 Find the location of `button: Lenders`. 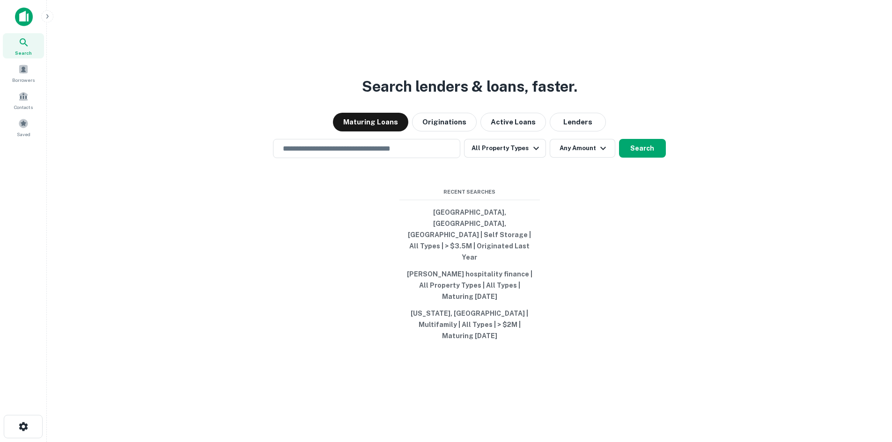

button: Lenders is located at coordinates (578, 122).